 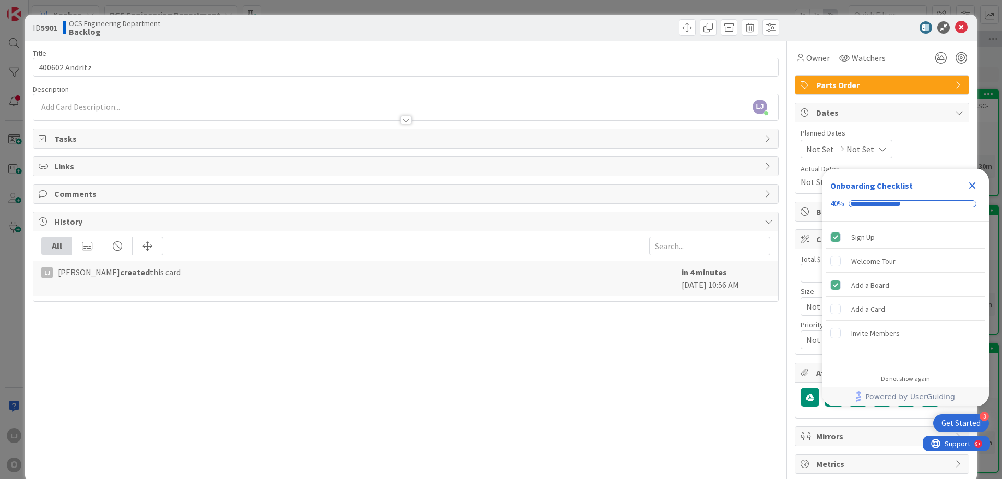 What do you see at coordinates (910, 397) in the screenshot?
I see `span: Powered by UserGuiding` at bounding box center [910, 397].